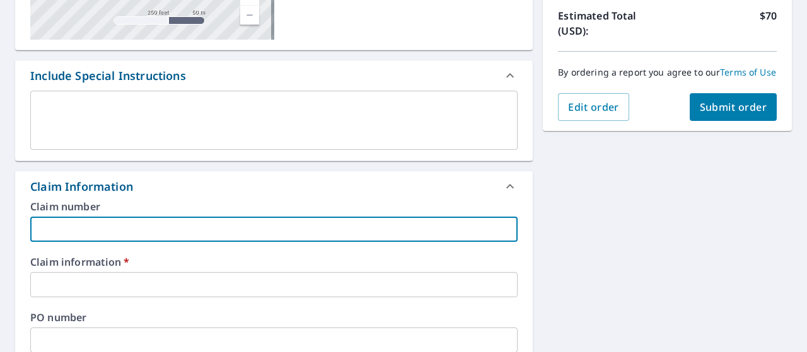 The width and height of the screenshot is (807, 352). What do you see at coordinates (274, 262) in the screenshot?
I see `label: Claim information` at bounding box center [274, 262].